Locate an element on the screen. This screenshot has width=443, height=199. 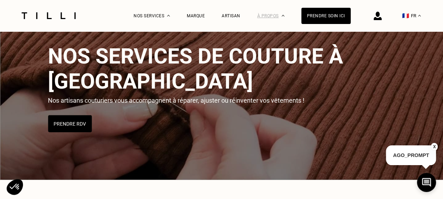
p: Nos artisans couturiers vous accompagnent à réparer, ajuster ou réinventer vos vêtements ! is located at coordinates (178, 100).